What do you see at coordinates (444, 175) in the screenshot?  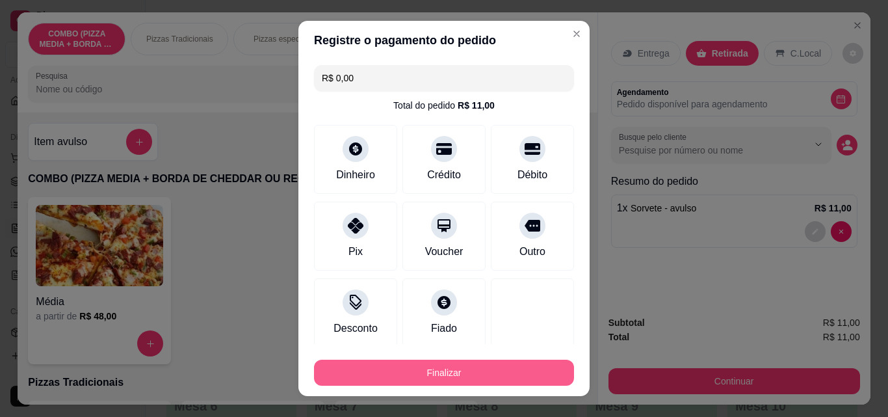 I see `div: Crédito` at bounding box center [444, 175].